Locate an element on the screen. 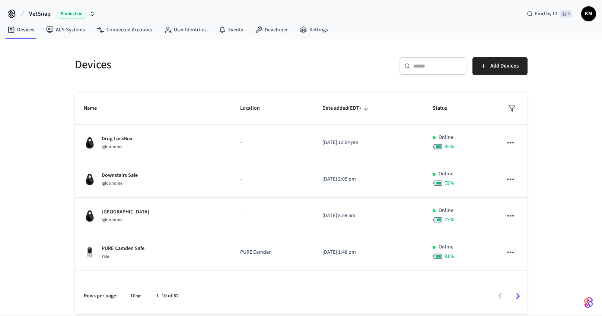  p: Downstairs Safe is located at coordinates (120, 175).